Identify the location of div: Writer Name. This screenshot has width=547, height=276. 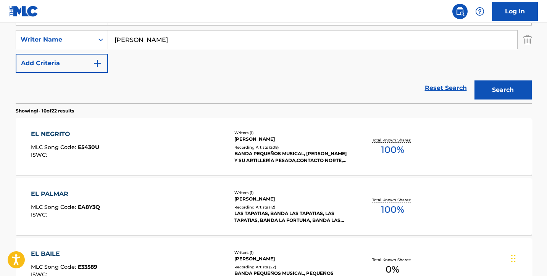
(55, 40).